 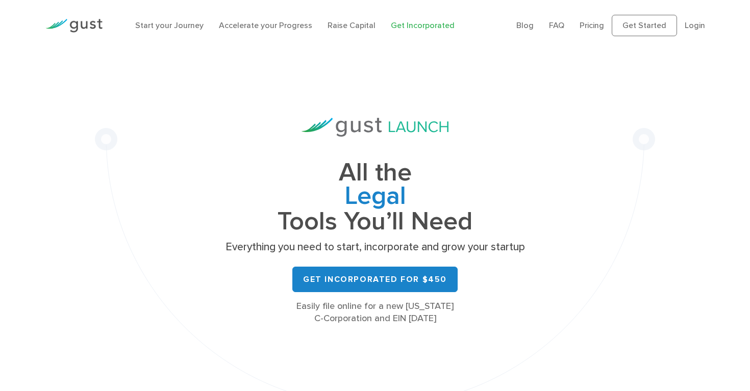 I want to click on img: Gust Logo, so click(x=74, y=26).